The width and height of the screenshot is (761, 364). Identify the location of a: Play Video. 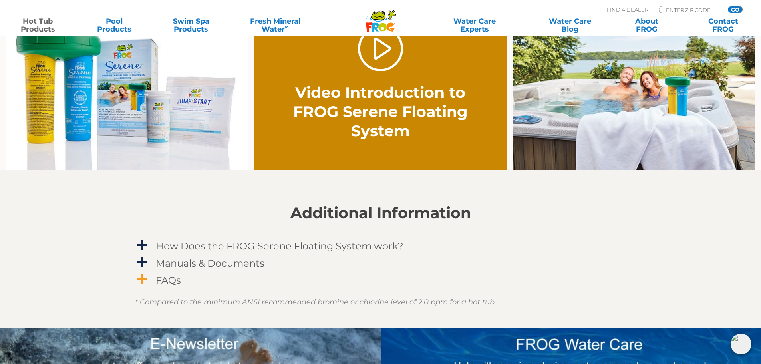
(380, 48).